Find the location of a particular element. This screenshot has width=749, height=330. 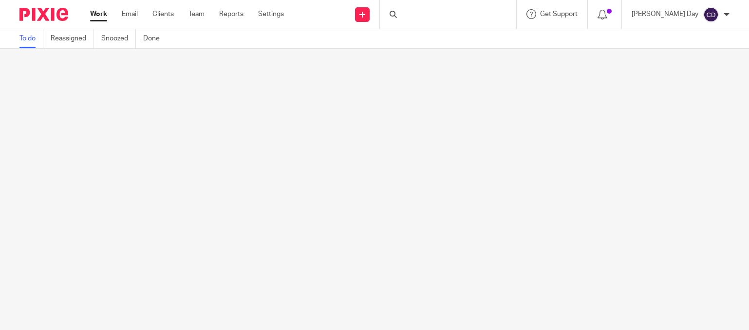

a: Done is located at coordinates (155, 38).